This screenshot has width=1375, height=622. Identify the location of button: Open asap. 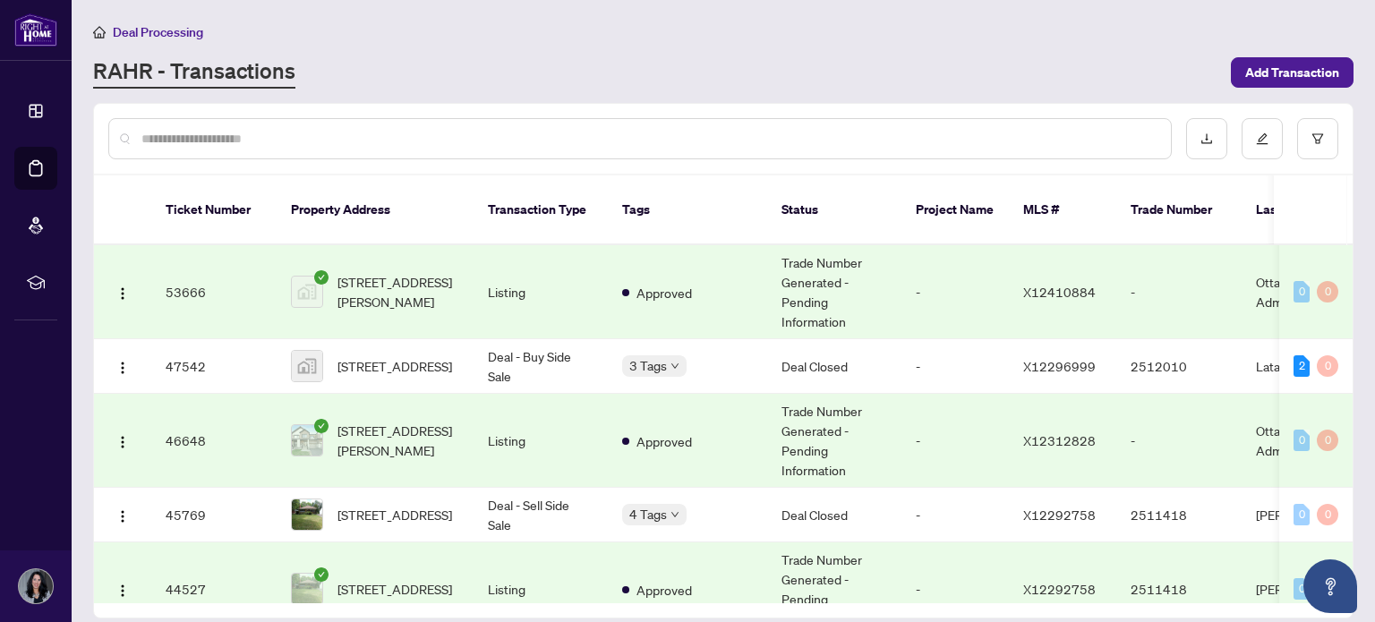
(1330, 586).